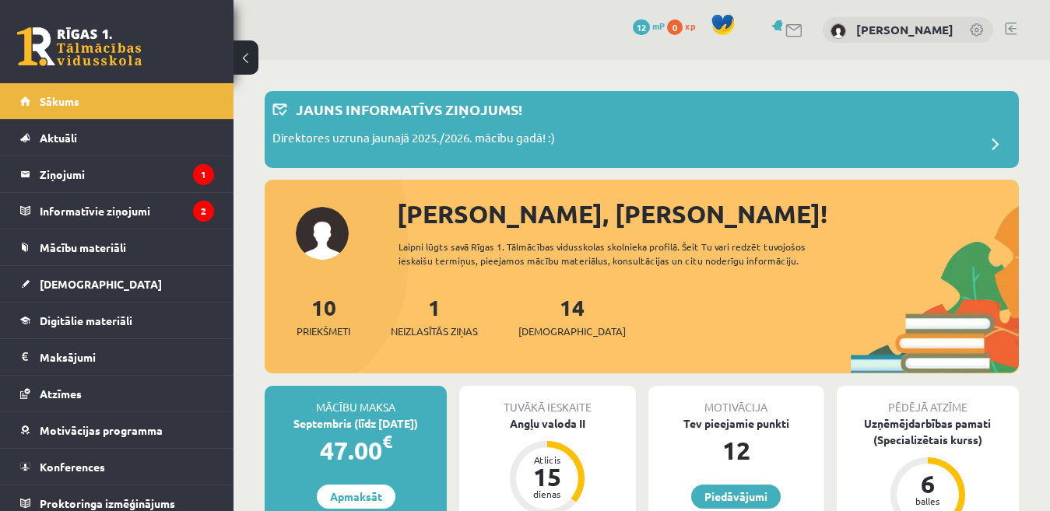 This screenshot has width=1050, height=511. What do you see at coordinates (928, 501) in the screenshot?
I see `div: balles` at bounding box center [928, 501].